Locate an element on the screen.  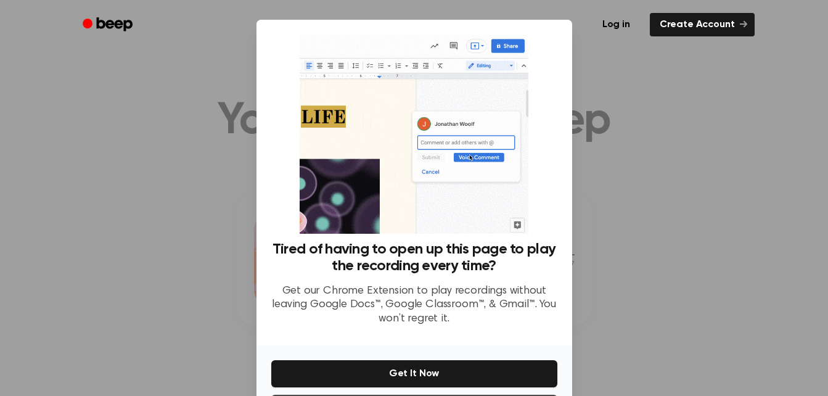
h3: Tired of having to open up this page to play the recording every time? is located at coordinates (414, 258).